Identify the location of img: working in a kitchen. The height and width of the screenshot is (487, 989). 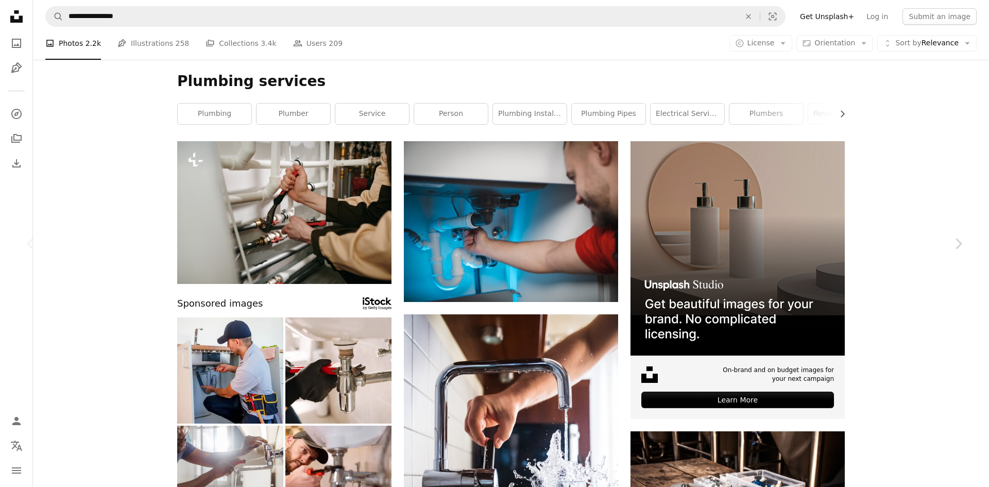
(230, 370).